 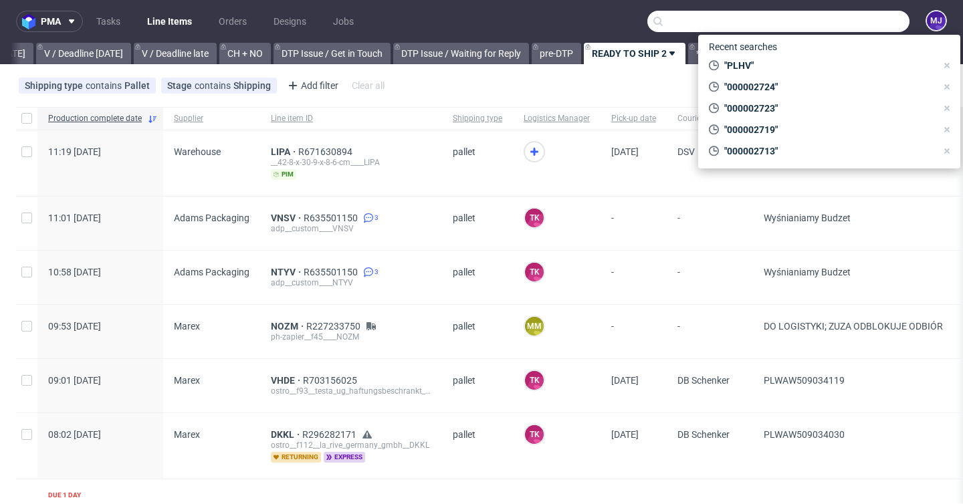 I want to click on a: READY TO SHIP 2, so click(x=635, y=54).